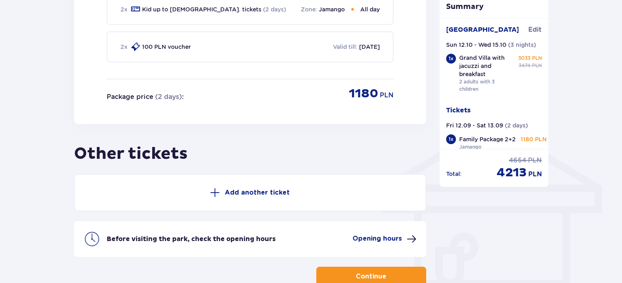  What do you see at coordinates (363, 94) in the screenshot?
I see `p: 1180` at bounding box center [363, 94].